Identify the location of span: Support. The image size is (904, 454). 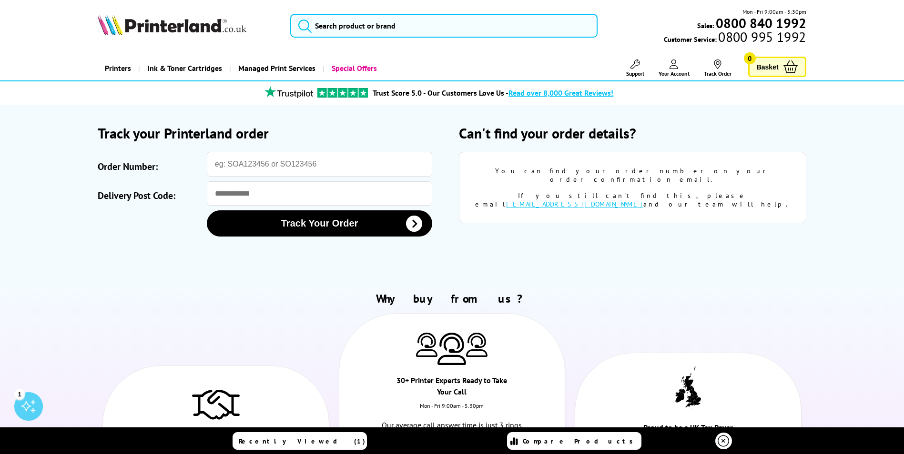
(635, 73).